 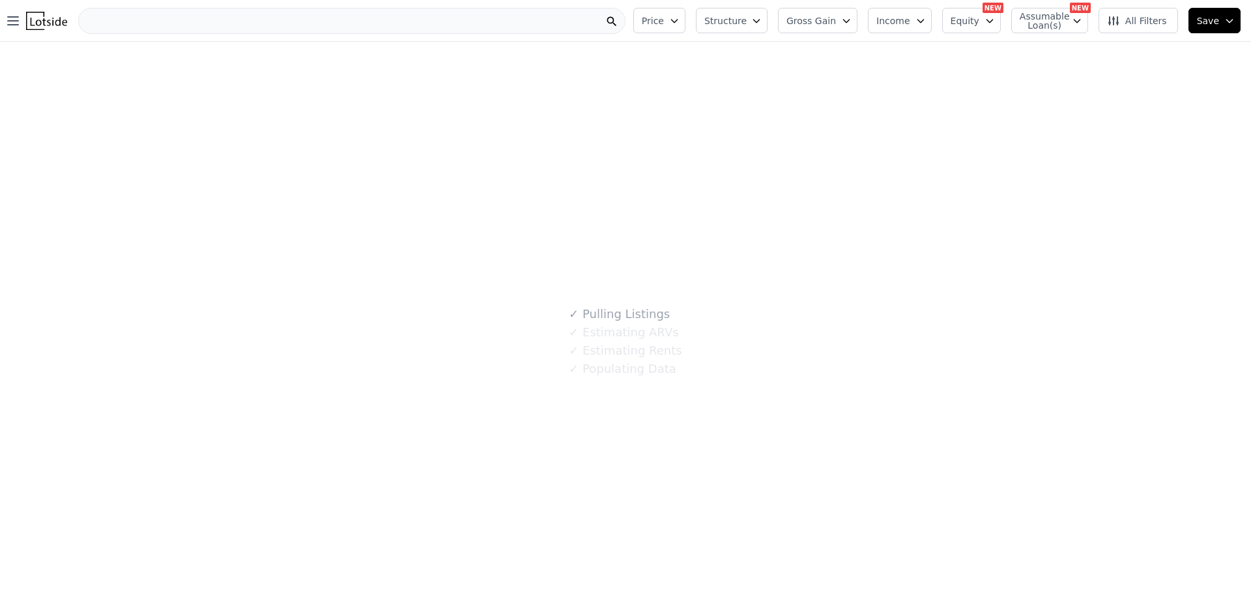 I want to click on button: Assumable Loan(s), so click(x=1050, y=20).